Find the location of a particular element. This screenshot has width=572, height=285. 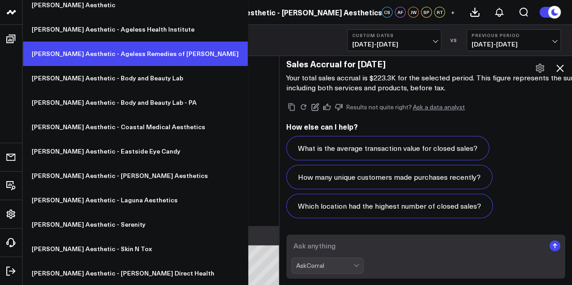

b: Previous Period is located at coordinates (514, 35).